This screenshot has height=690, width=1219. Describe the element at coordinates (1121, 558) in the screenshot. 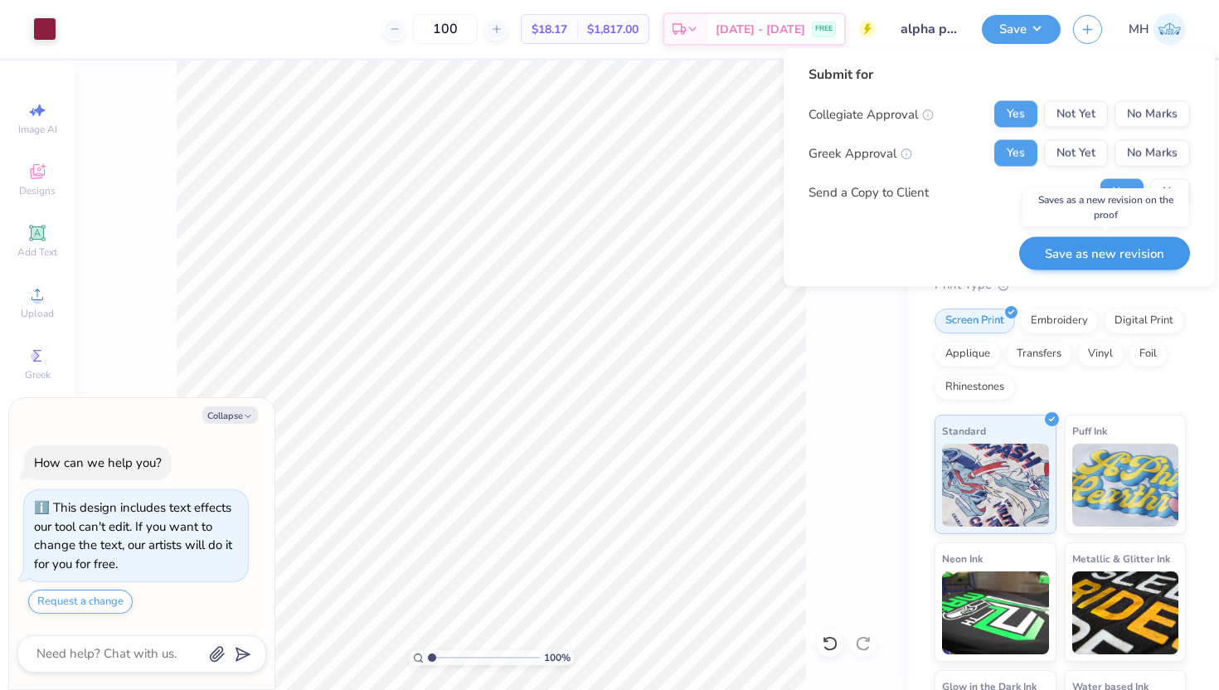

I see `span: Metallic & Glitter Ink` at that location.